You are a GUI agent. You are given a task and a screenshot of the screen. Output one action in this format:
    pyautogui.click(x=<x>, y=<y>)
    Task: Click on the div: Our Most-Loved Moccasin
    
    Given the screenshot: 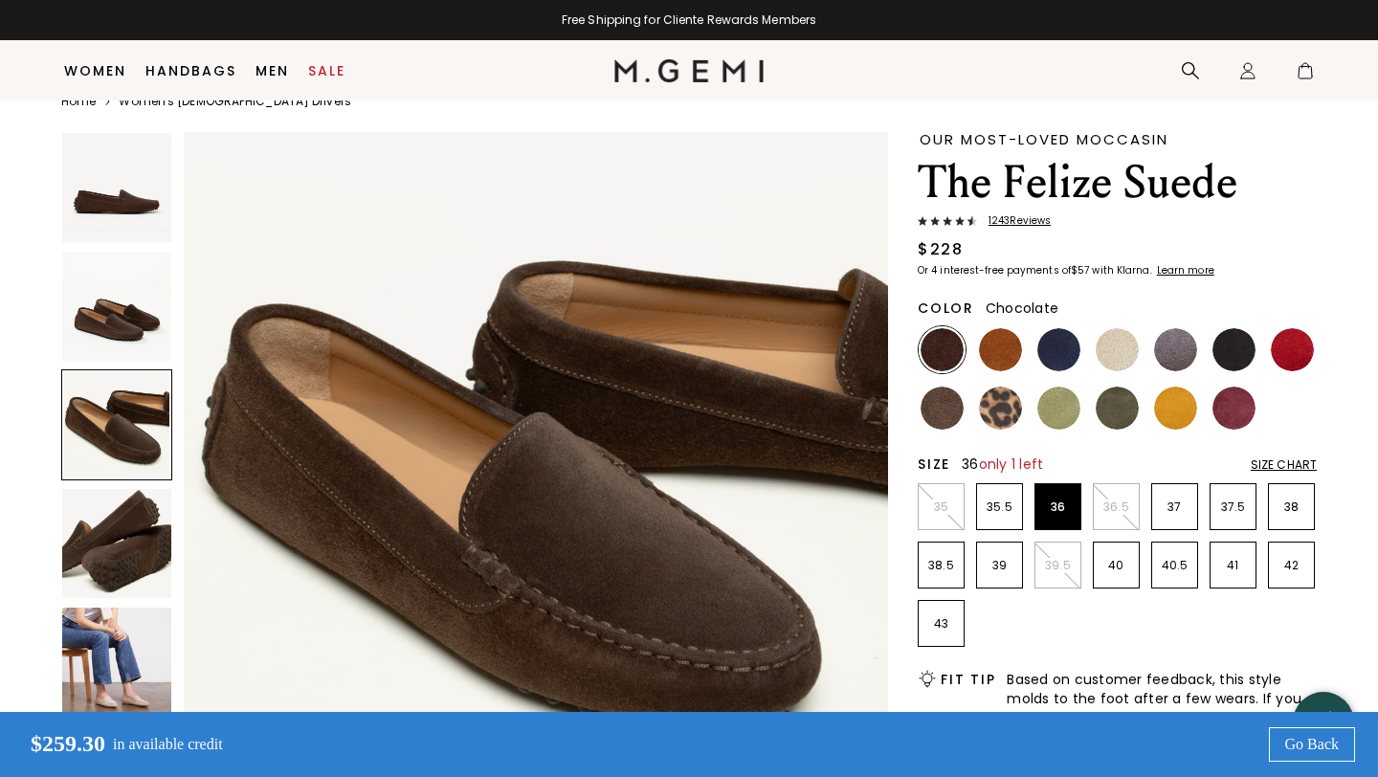 What is the action you would take?
    pyautogui.click(x=1118, y=139)
    